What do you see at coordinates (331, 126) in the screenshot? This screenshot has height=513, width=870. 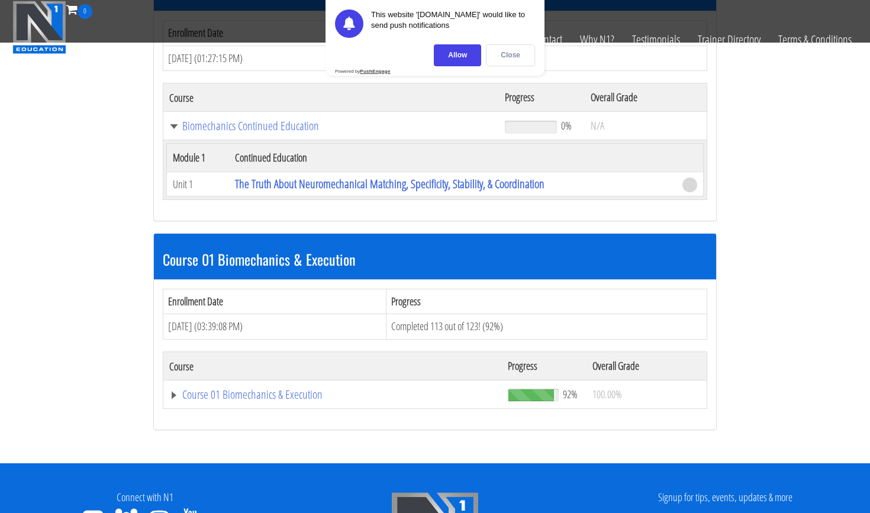 I see `a: Biomechanics Continued Education` at bounding box center [331, 126].